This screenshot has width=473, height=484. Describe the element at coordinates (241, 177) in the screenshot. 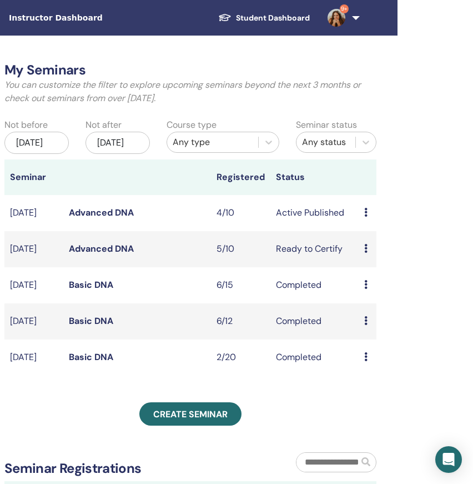

I see `th: Registered` at that location.